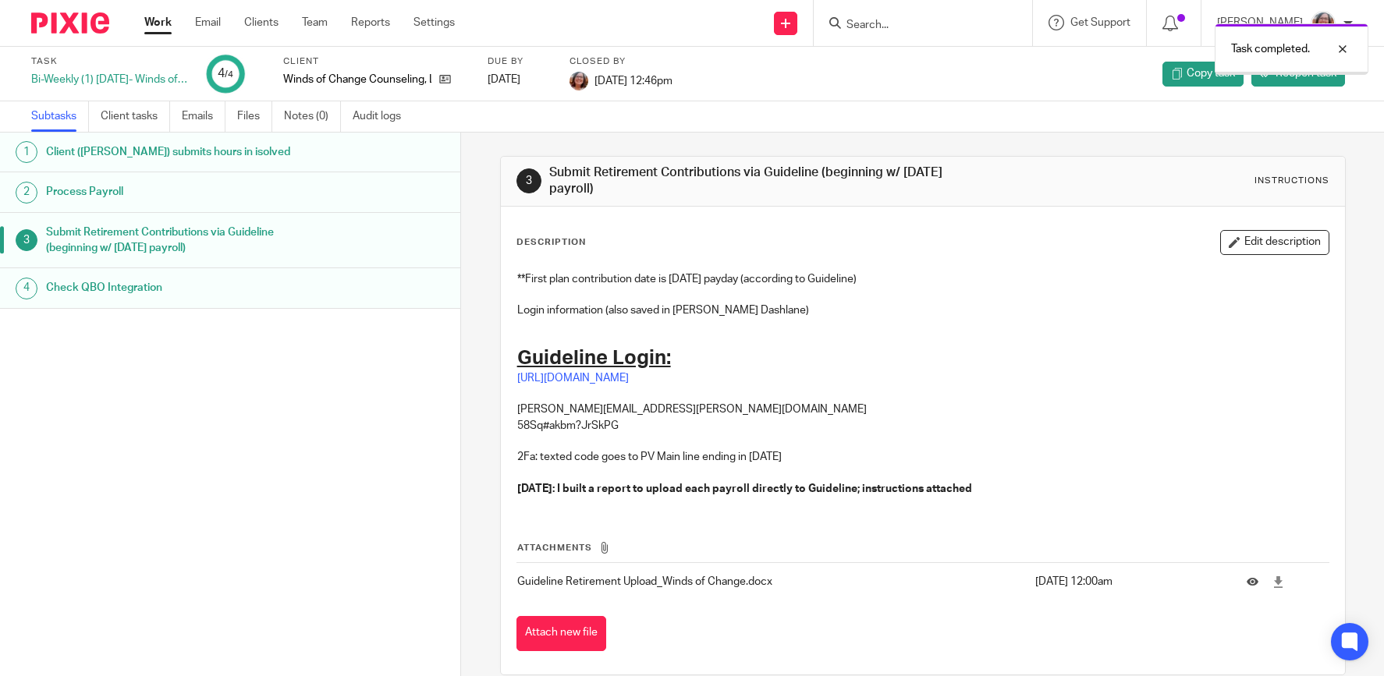 The height and width of the screenshot is (676, 1384). Describe the element at coordinates (519, 62) in the screenshot. I see `label: Due by` at that location.